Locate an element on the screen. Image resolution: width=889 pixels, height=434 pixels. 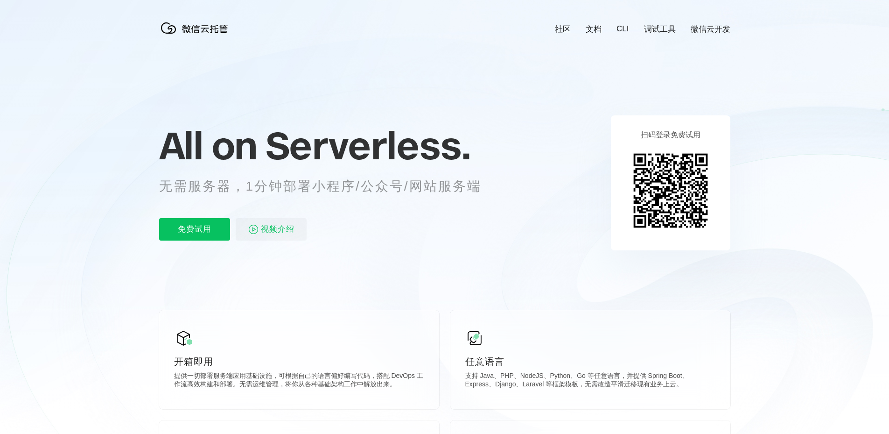
p: 开箱即用 is located at coordinates (299, 361).